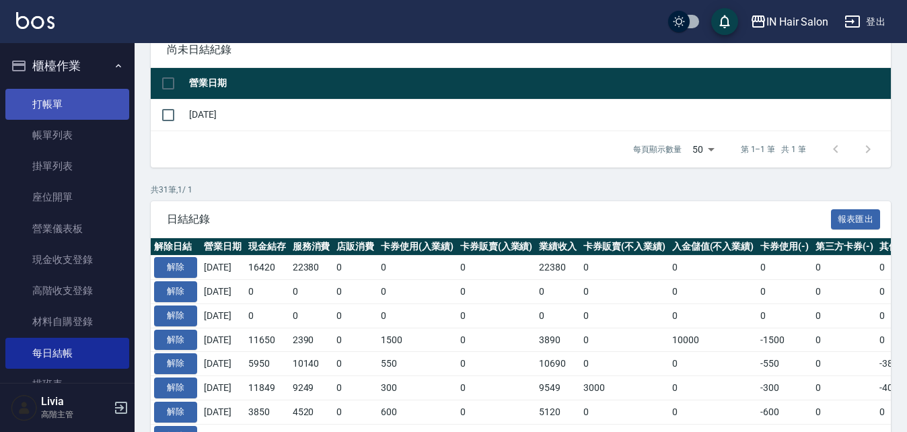 The height and width of the screenshot is (432, 907). Describe the element at coordinates (267, 364) in the screenshot. I see `td: 5950` at that location.